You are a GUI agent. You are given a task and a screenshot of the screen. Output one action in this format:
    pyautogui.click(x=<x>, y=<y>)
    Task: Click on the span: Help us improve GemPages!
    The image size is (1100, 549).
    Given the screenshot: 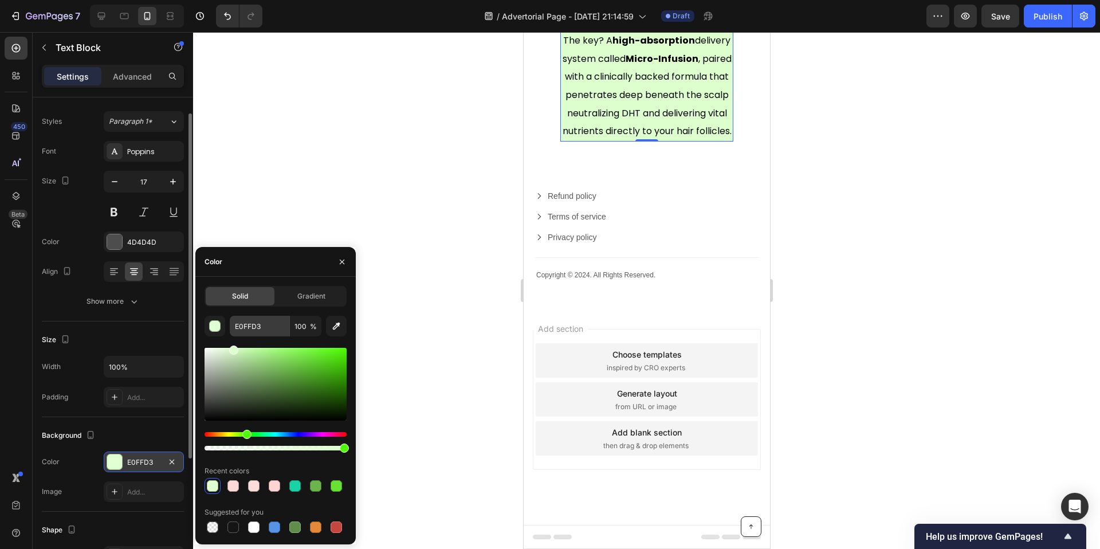 What is the action you would take?
    pyautogui.click(x=994, y=536)
    